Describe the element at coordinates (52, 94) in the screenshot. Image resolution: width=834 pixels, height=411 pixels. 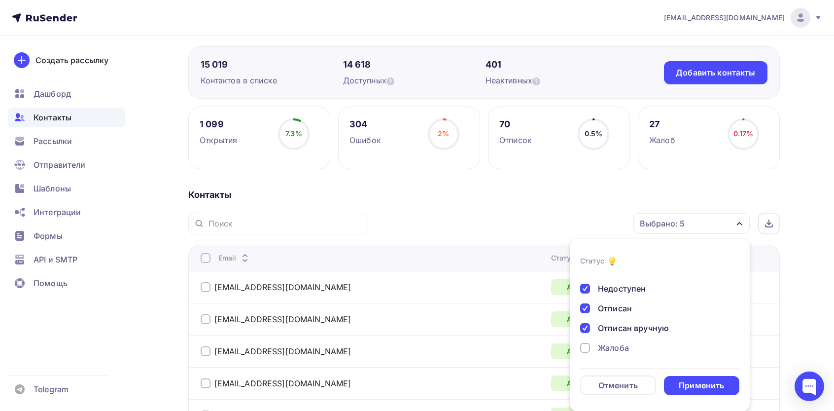
I see `span: Дашборд` at that location.